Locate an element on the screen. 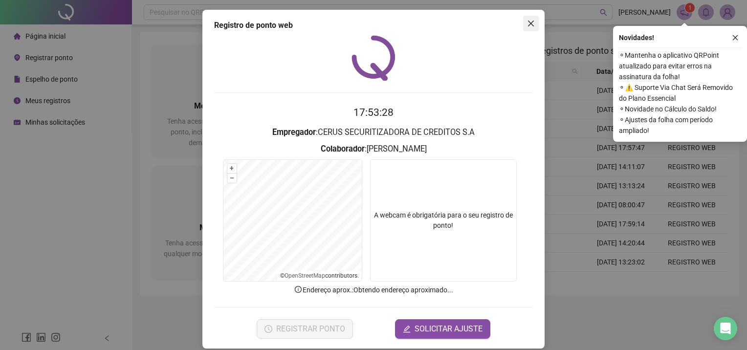 This screenshot has height=350, width=747. div: Open Intercom Messenger is located at coordinates (726, 329).